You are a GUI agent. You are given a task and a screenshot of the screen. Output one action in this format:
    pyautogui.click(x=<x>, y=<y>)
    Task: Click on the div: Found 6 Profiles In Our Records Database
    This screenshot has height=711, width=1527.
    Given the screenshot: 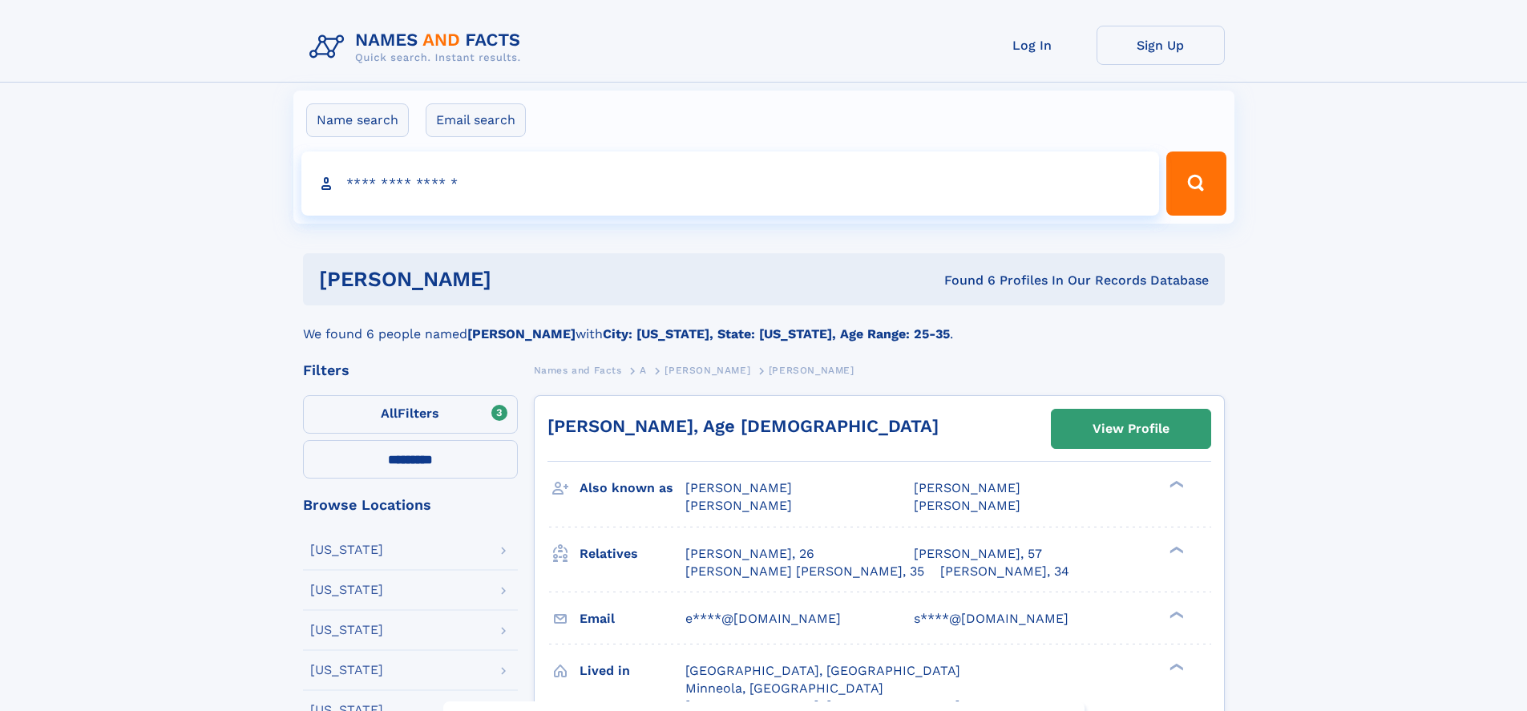 What is the action you would take?
    pyautogui.click(x=963, y=281)
    